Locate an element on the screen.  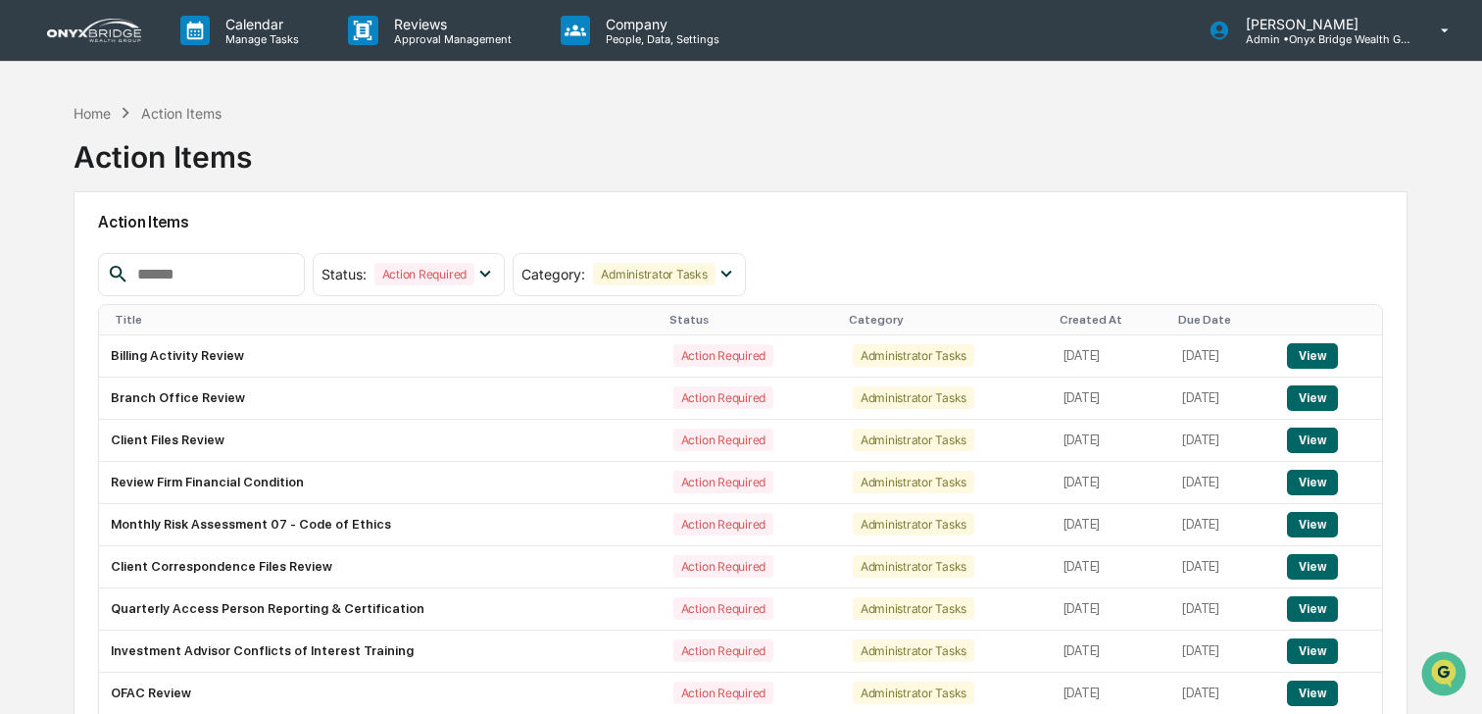
span: Preclearance is located at coordinates (82, 257).